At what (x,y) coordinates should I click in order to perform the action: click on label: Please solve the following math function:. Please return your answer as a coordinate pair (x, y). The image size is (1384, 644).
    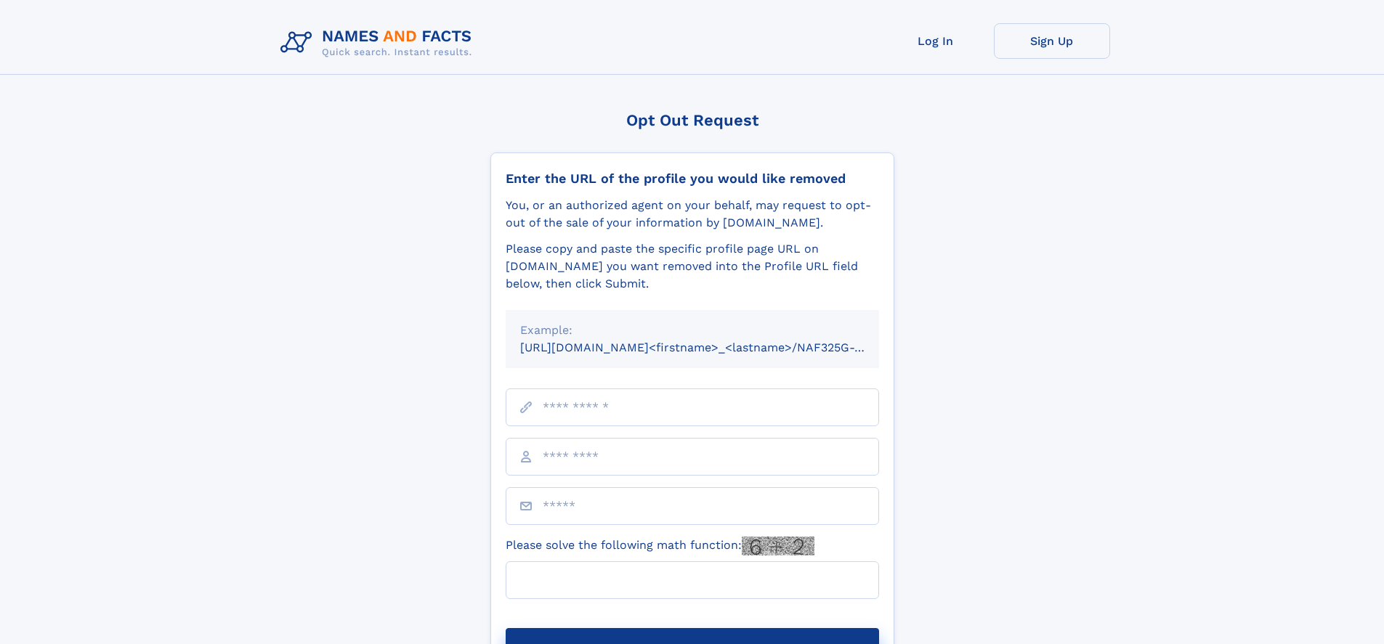
    Looking at the image, I should click on (660, 546).